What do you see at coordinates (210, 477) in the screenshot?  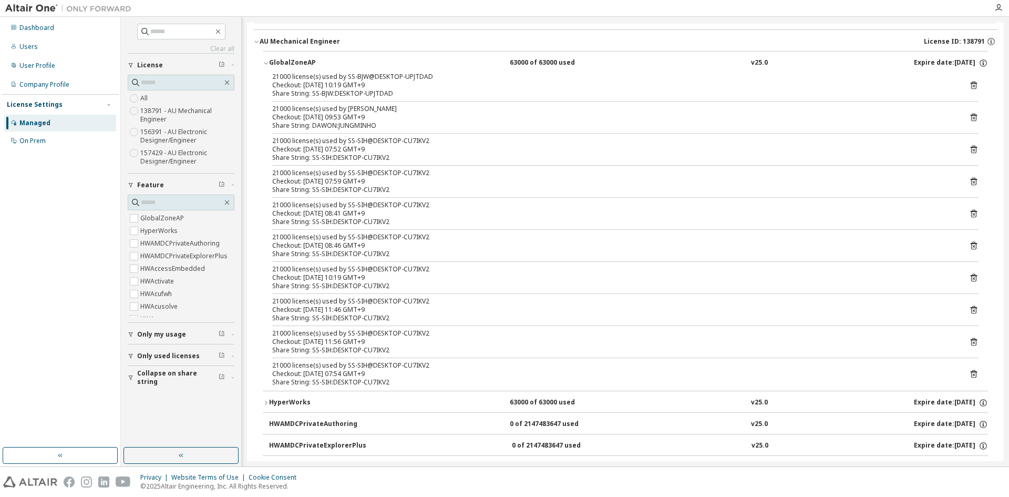 I see `div: Website Terms of Use` at bounding box center [210, 477].